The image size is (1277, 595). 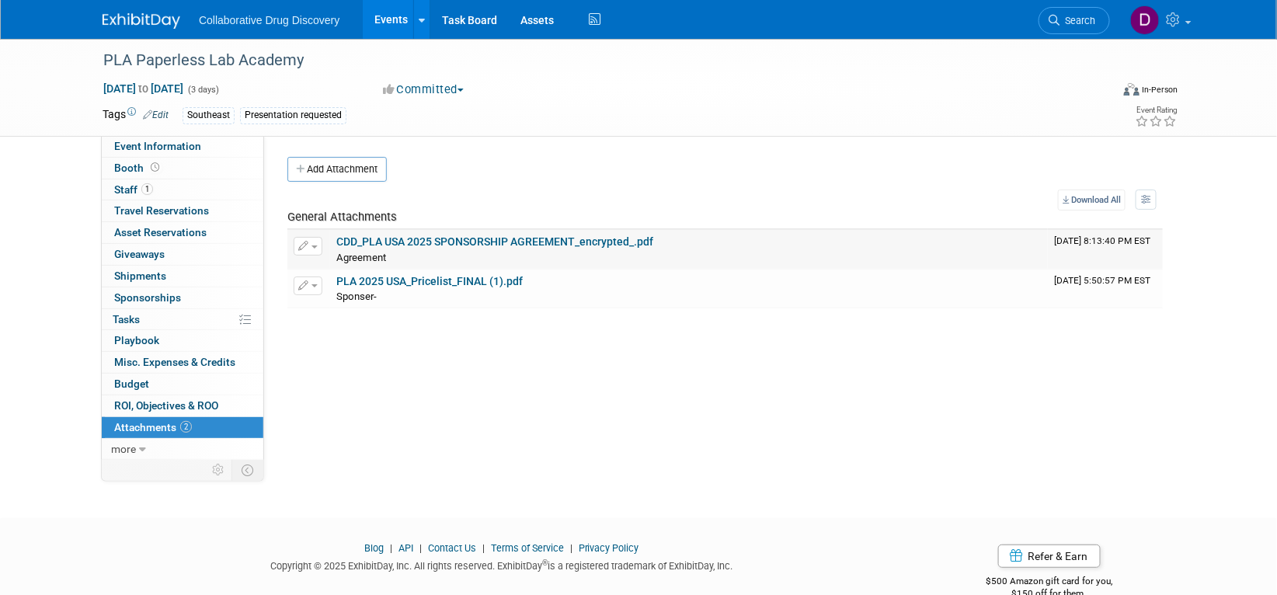 What do you see at coordinates (609, 548) in the screenshot?
I see `a: Privacy Policy` at bounding box center [609, 548].